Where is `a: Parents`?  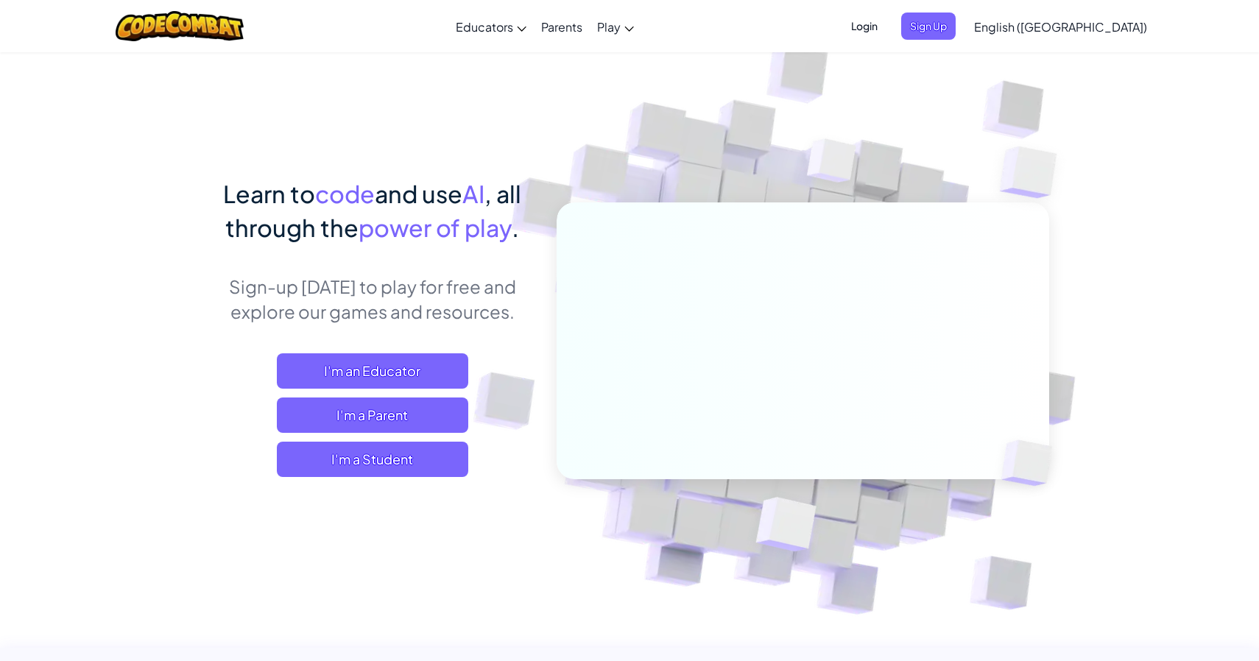 a: Parents is located at coordinates (562, 26).